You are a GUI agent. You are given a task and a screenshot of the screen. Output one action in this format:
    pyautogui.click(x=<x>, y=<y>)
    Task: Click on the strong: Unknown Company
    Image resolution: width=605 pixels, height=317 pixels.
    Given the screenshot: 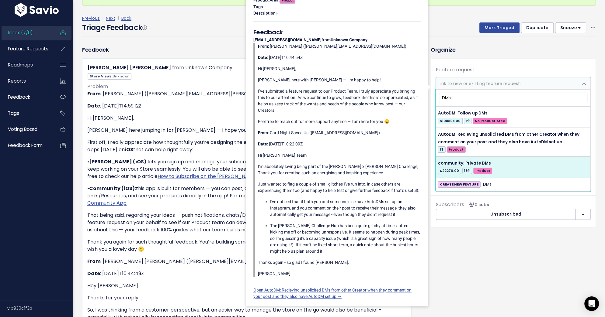 What is the action you would take?
    pyautogui.click(x=349, y=40)
    